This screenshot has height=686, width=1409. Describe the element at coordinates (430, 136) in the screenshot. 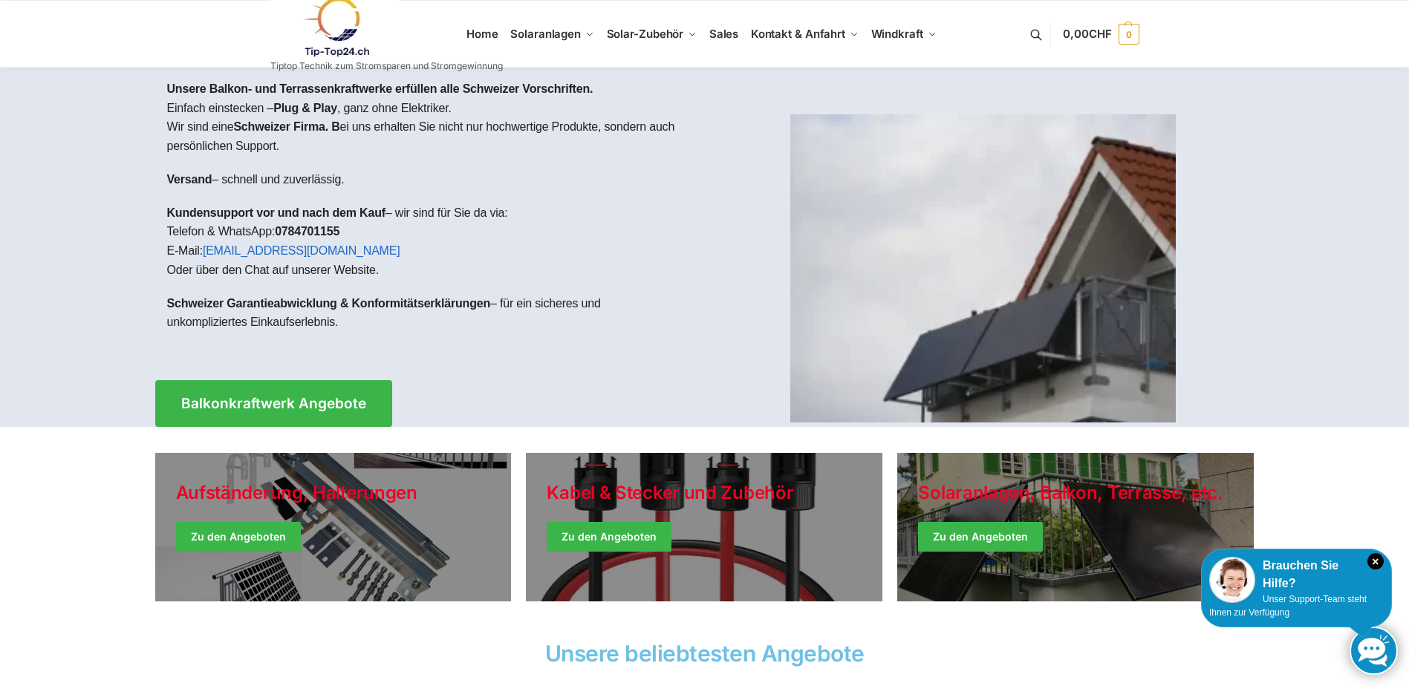

I see `p: Wir sind eine ei uns erhalten Sie nicht nur hochwertige Produkte, sondern auch persönlichen Support.` at that location.